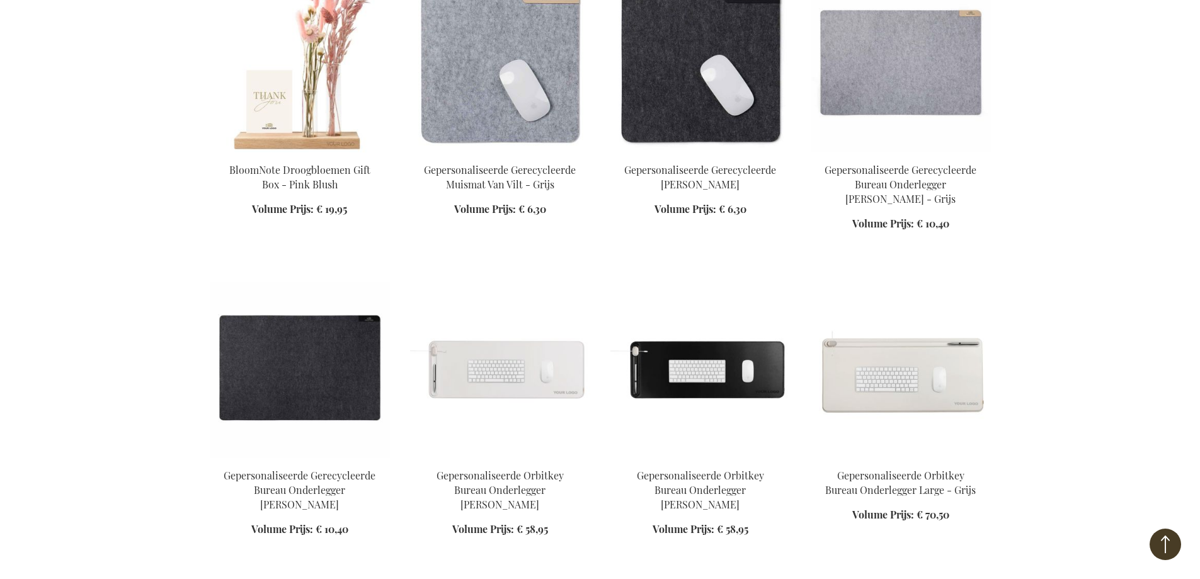 The image size is (1200, 579). I want to click on a: Volume Prijs: € 19,95, so click(299, 209).